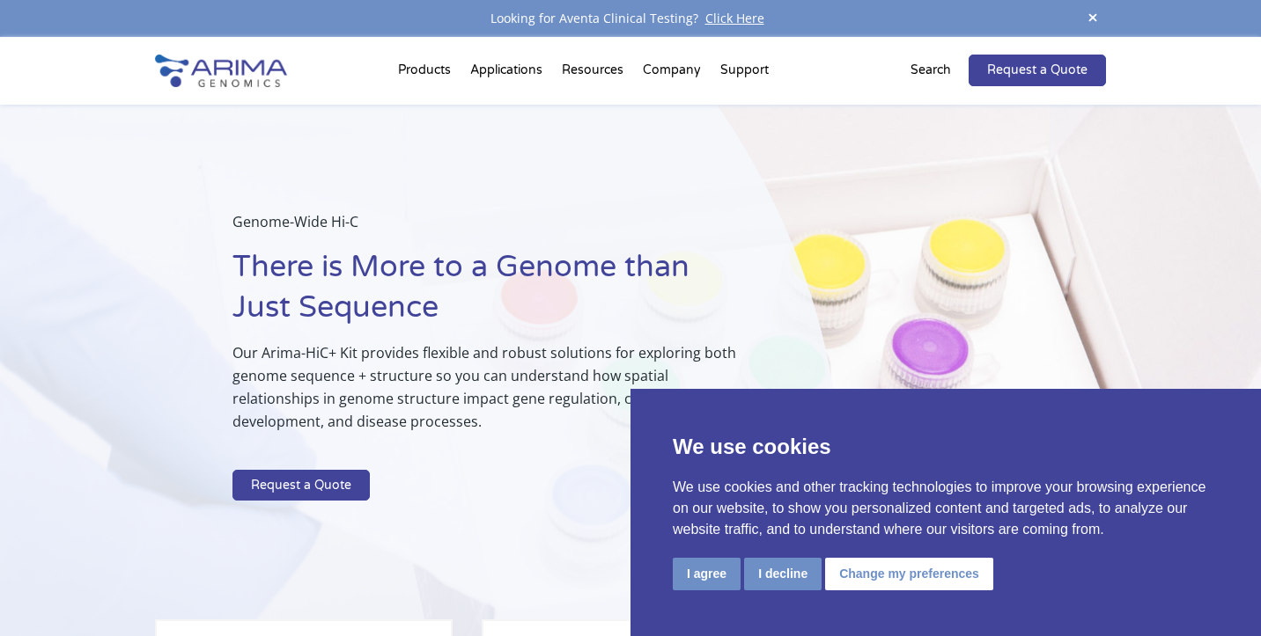 This screenshot has width=1261, height=636. I want to click on div: Looking for Aventa Clinical Testing?, so click(630, 18).